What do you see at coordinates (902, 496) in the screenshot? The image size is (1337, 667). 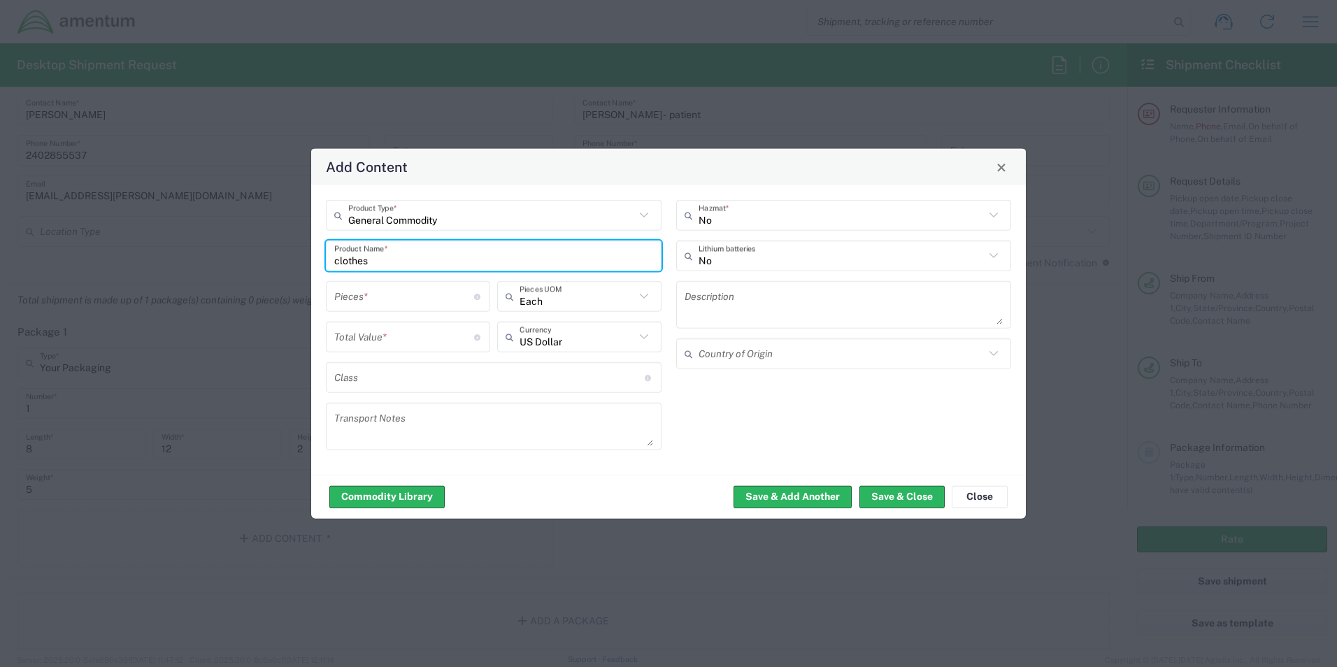 I see `button: Save & Close` at bounding box center [902, 496].